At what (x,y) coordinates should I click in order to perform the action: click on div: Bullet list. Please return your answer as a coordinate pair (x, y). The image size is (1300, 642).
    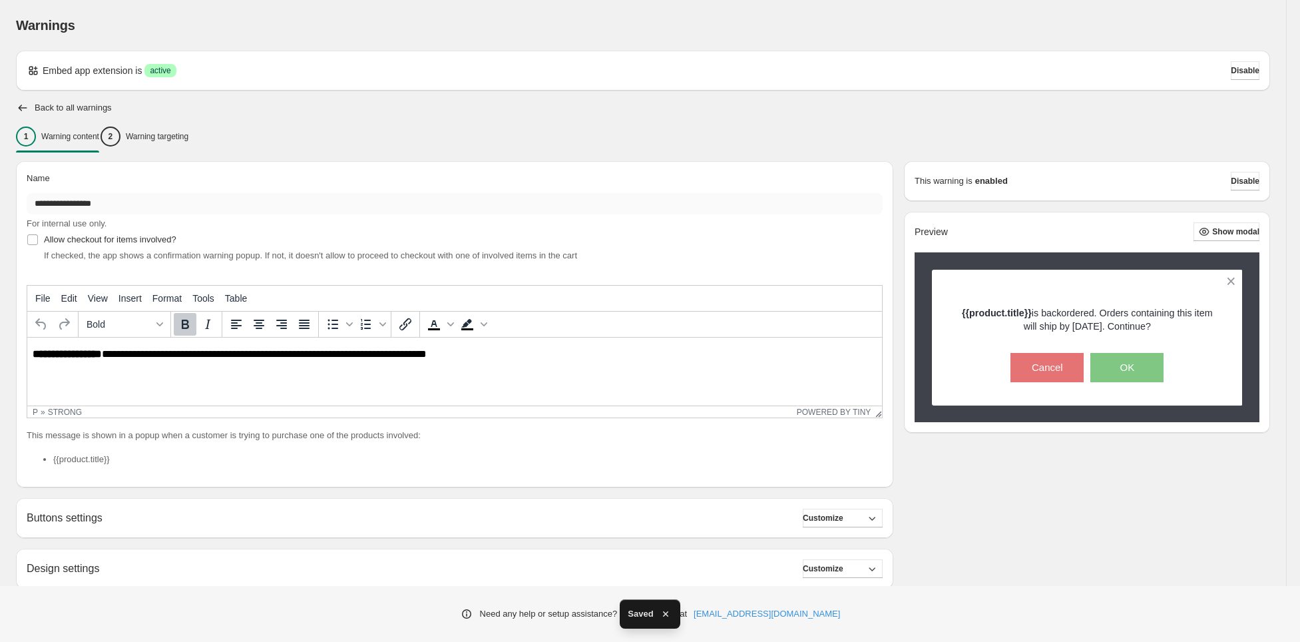
    Looking at the image, I should click on (338, 324).